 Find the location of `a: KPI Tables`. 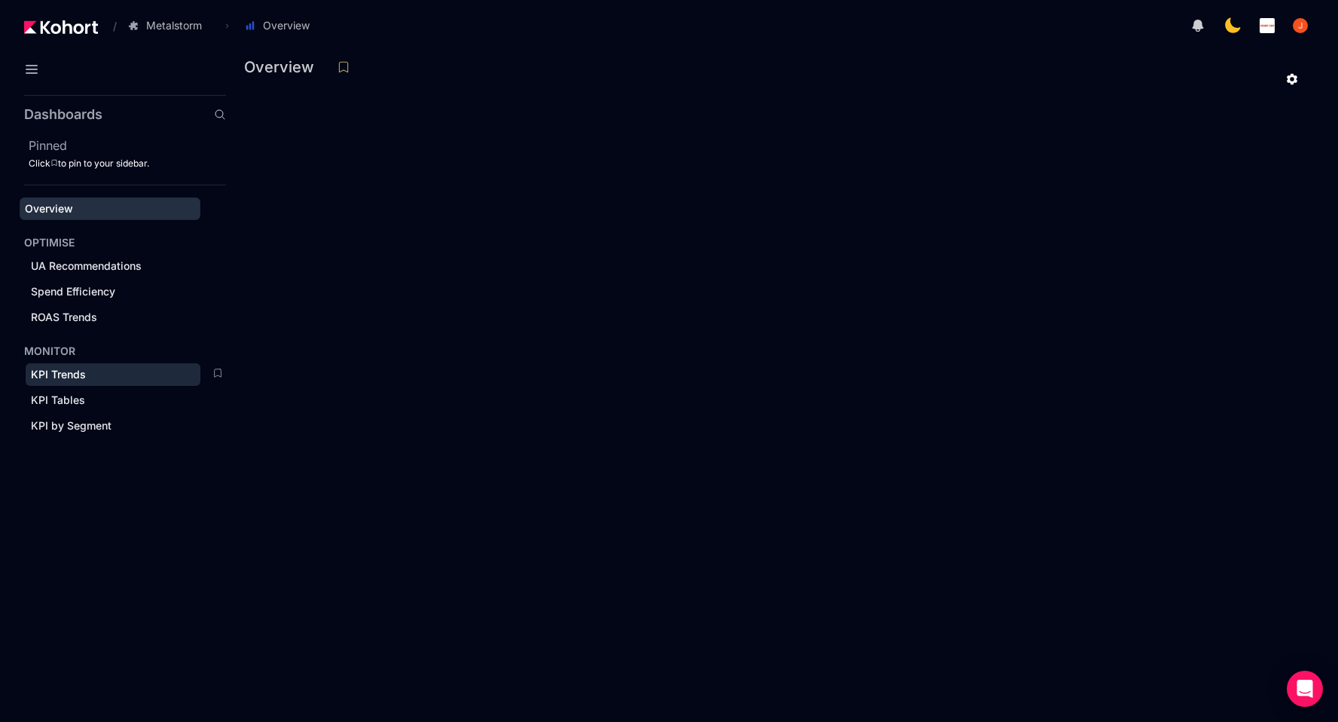

a: KPI Tables is located at coordinates (113, 400).